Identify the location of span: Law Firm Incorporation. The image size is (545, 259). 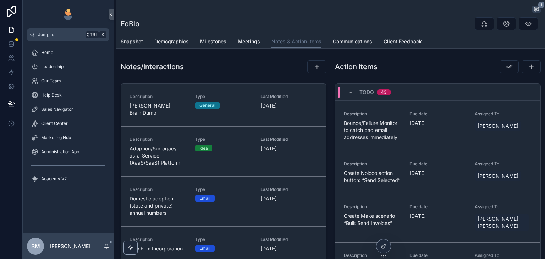
(158, 249).